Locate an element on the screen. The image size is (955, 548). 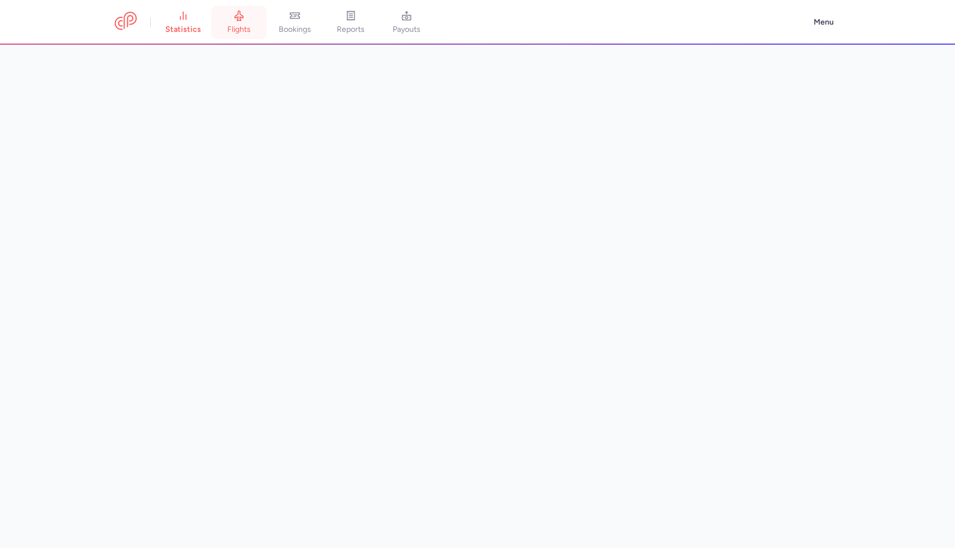
a: CitizenPlane red outlined logo is located at coordinates (126, 22).